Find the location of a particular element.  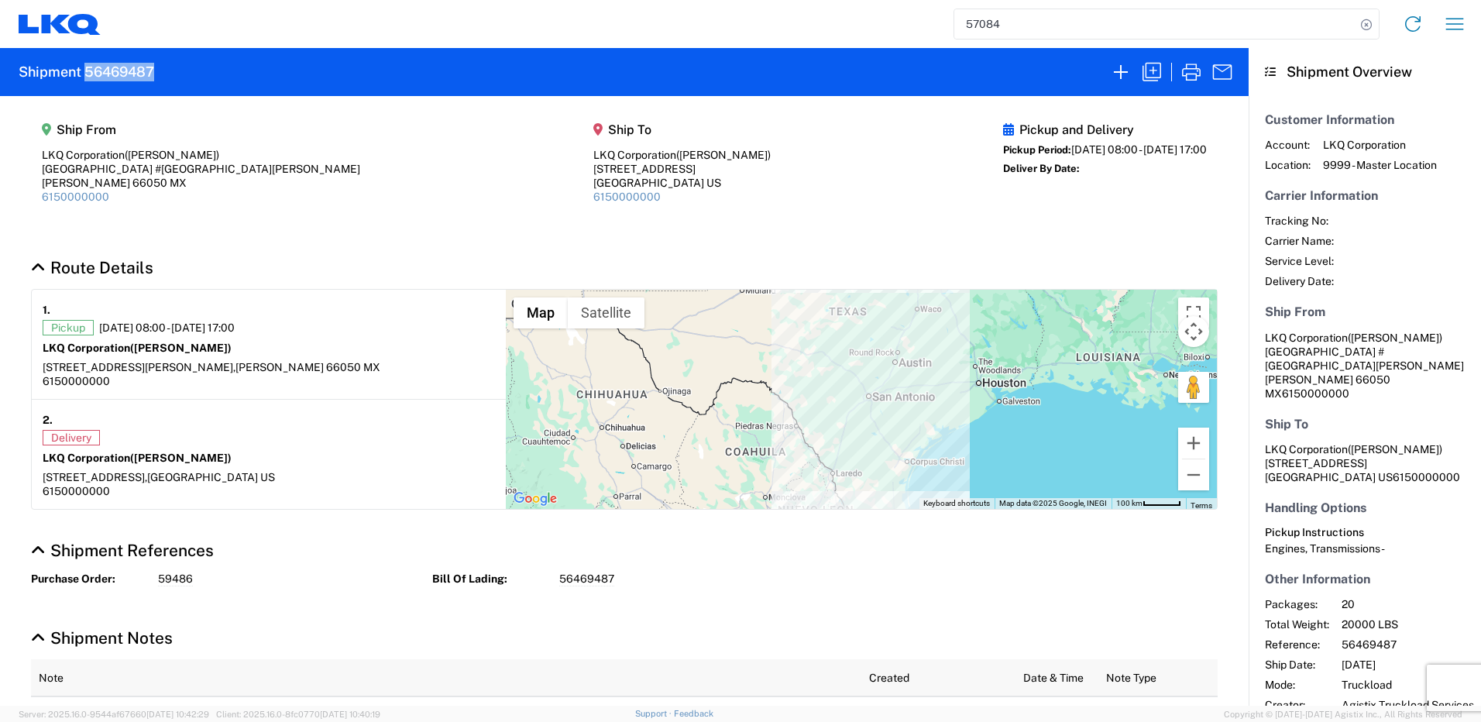

h5: Other Information is located at coordinates (1365, 579).